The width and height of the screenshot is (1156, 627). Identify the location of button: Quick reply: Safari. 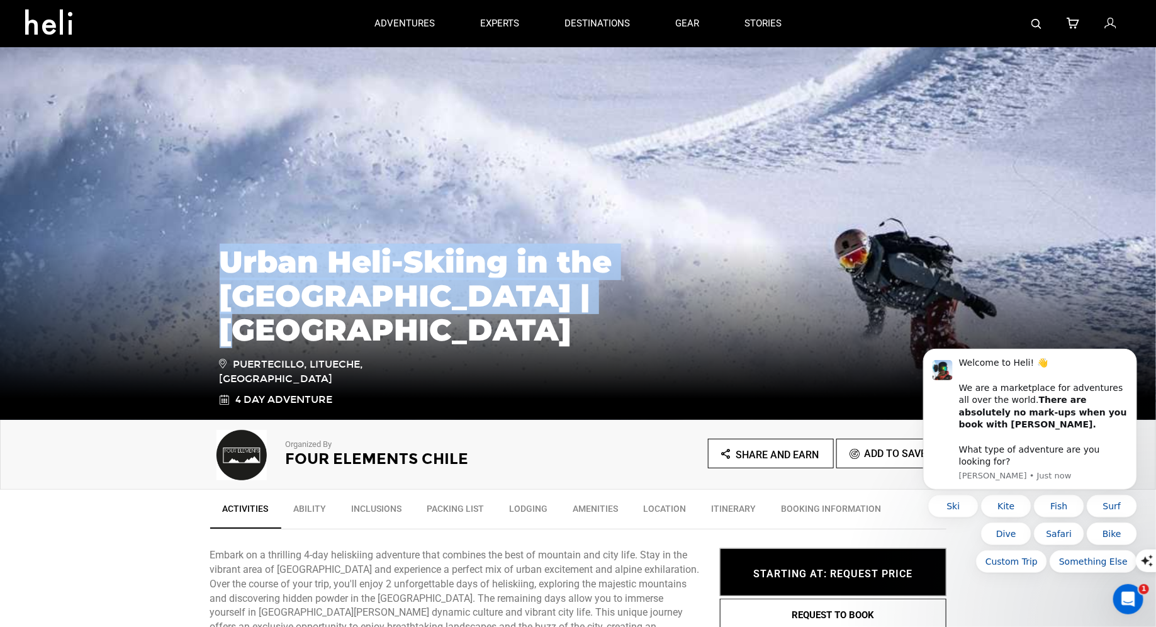
(155, 266).